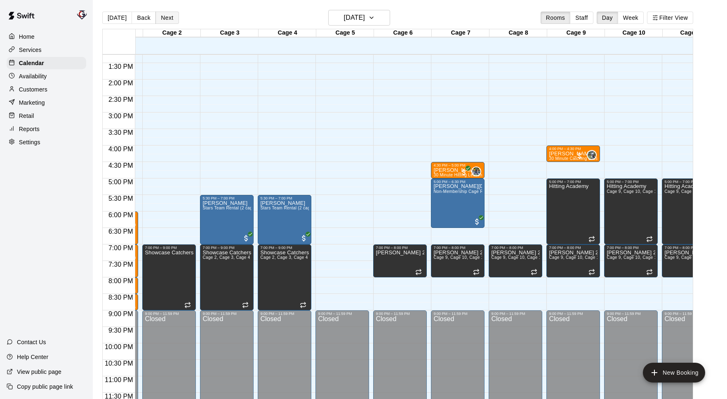  What do you see at coordinates (287, 33) in the screenshot?
I see `div: Cage 4` at bounding box center [287, 33].